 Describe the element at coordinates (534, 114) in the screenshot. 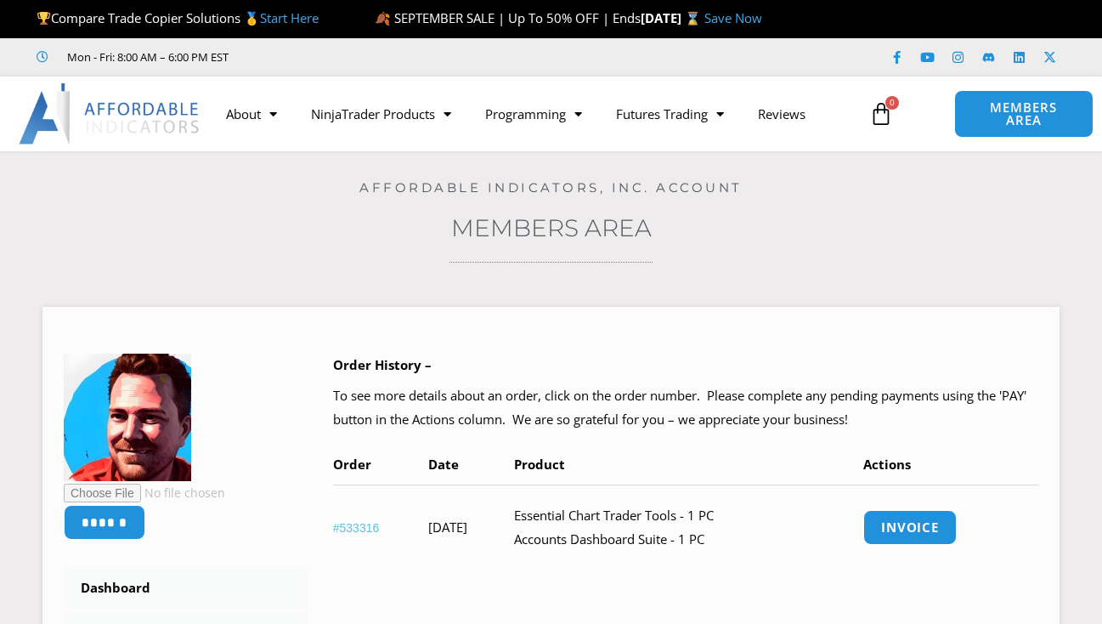

I see `a: Programming` at that location.